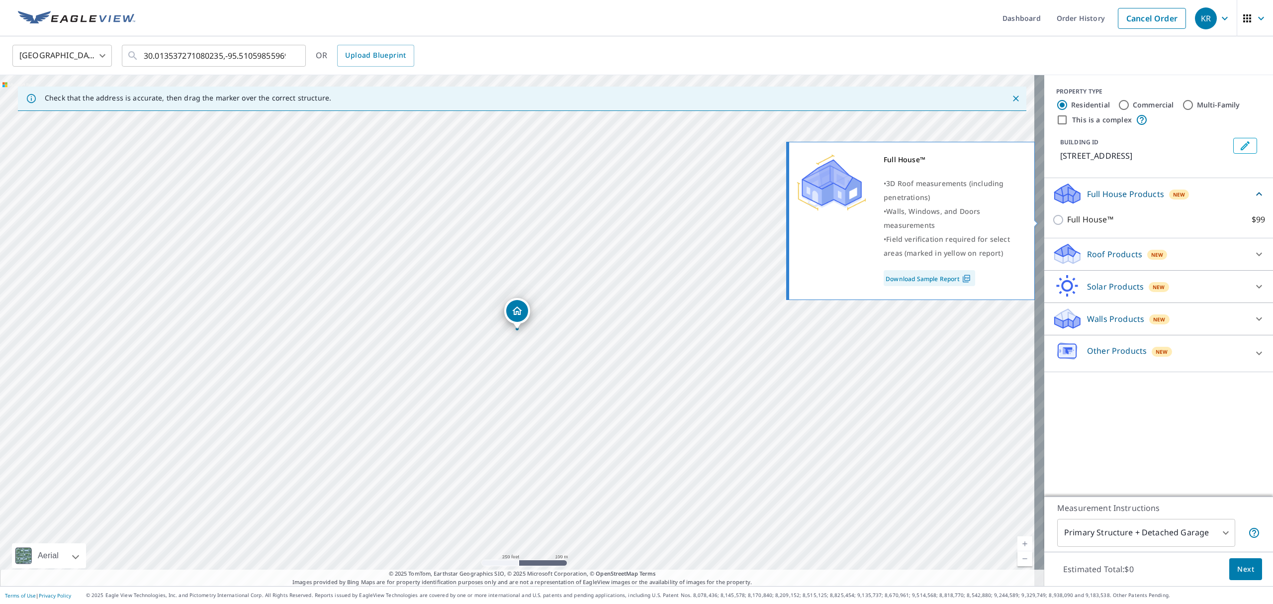 Image resolution: width=1273 pixels, height=604 pixels. Describe the element at coordinates (617, 573) in the screenshot. I see `a: OpenStreetMap` at that location.